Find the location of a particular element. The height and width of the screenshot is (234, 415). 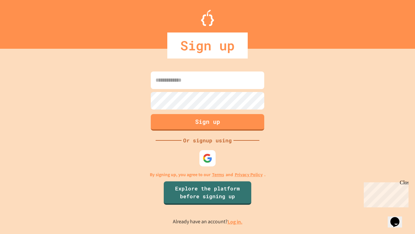

a: Terms is located at coordinates (218, 174).